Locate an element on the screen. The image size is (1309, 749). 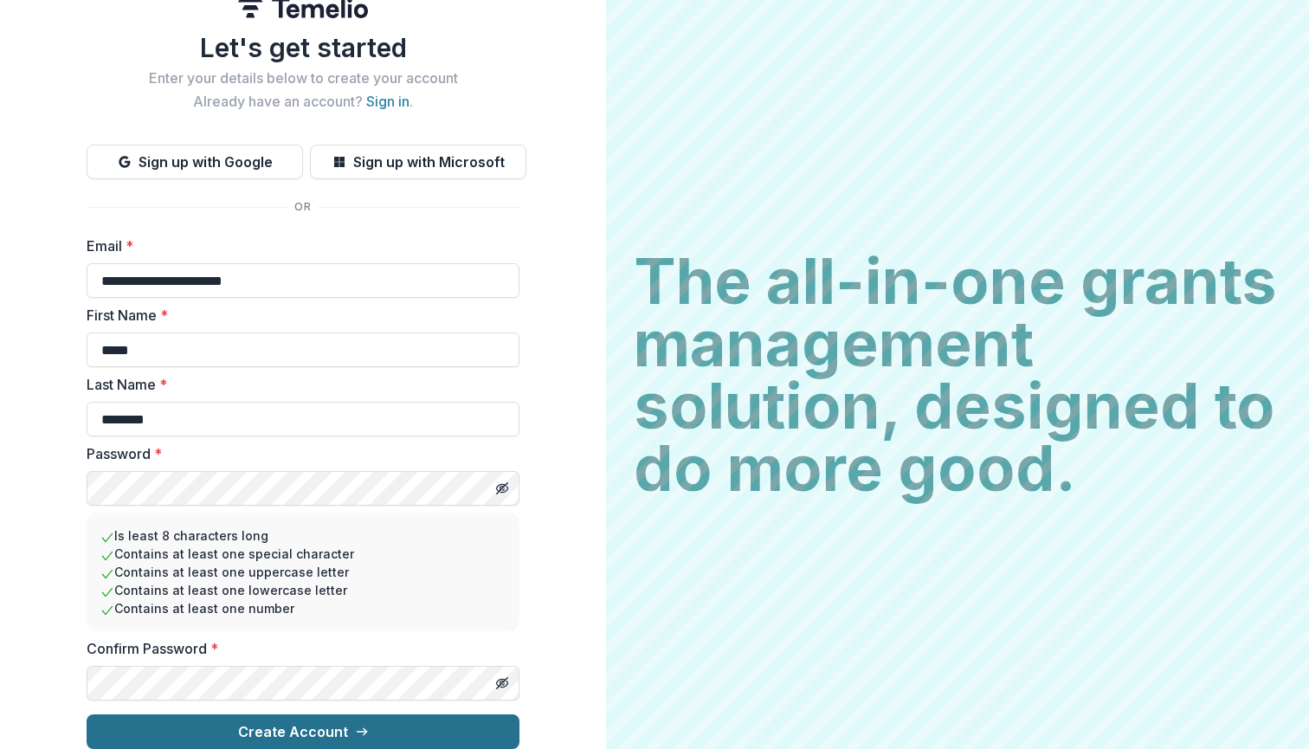
li: Is least 8 characters long is located at coordinates (303, 535).